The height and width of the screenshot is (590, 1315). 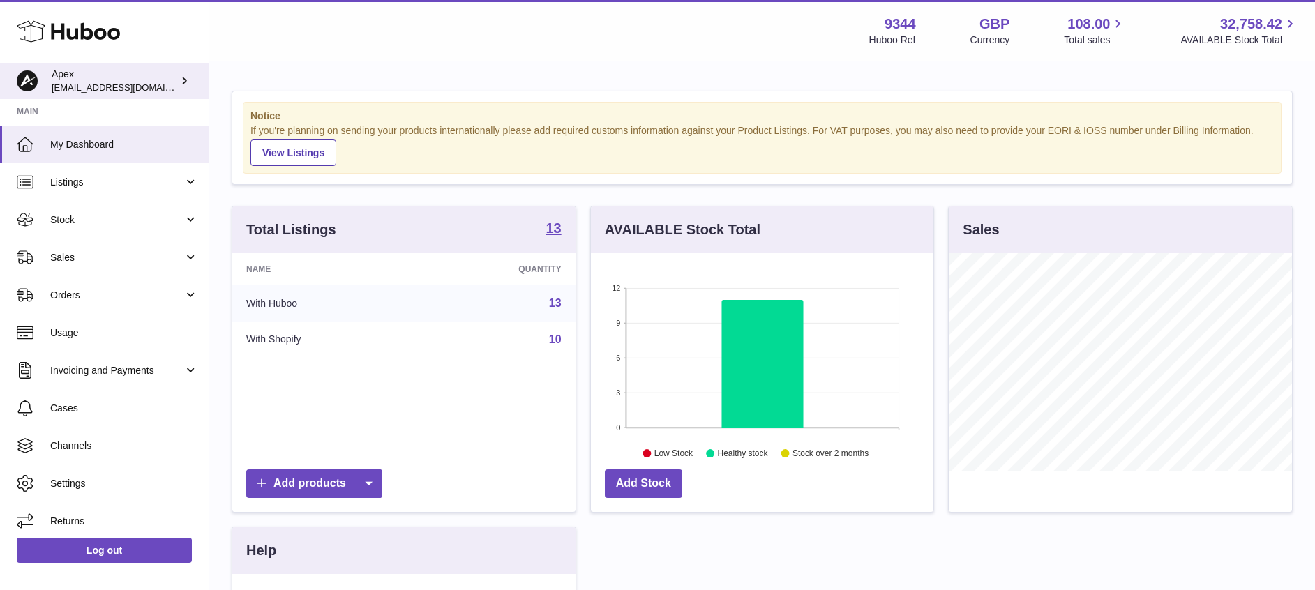 What do you see at coordinates (104, 550) in the screenshot?
I see `a: Log out` at bounding box center [104, 550].